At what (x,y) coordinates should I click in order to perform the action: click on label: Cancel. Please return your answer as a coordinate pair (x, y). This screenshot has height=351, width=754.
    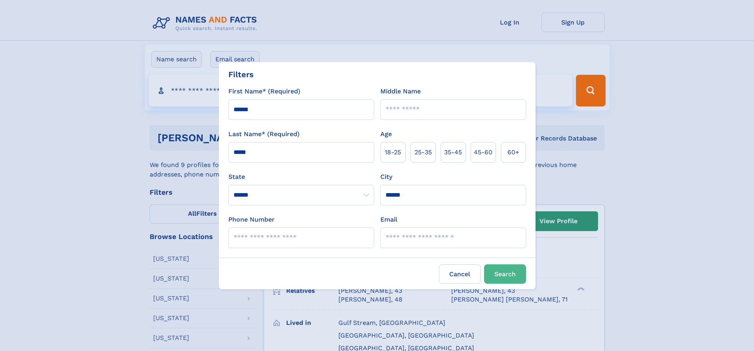
    Looking at the image, I should click on (460, 274).